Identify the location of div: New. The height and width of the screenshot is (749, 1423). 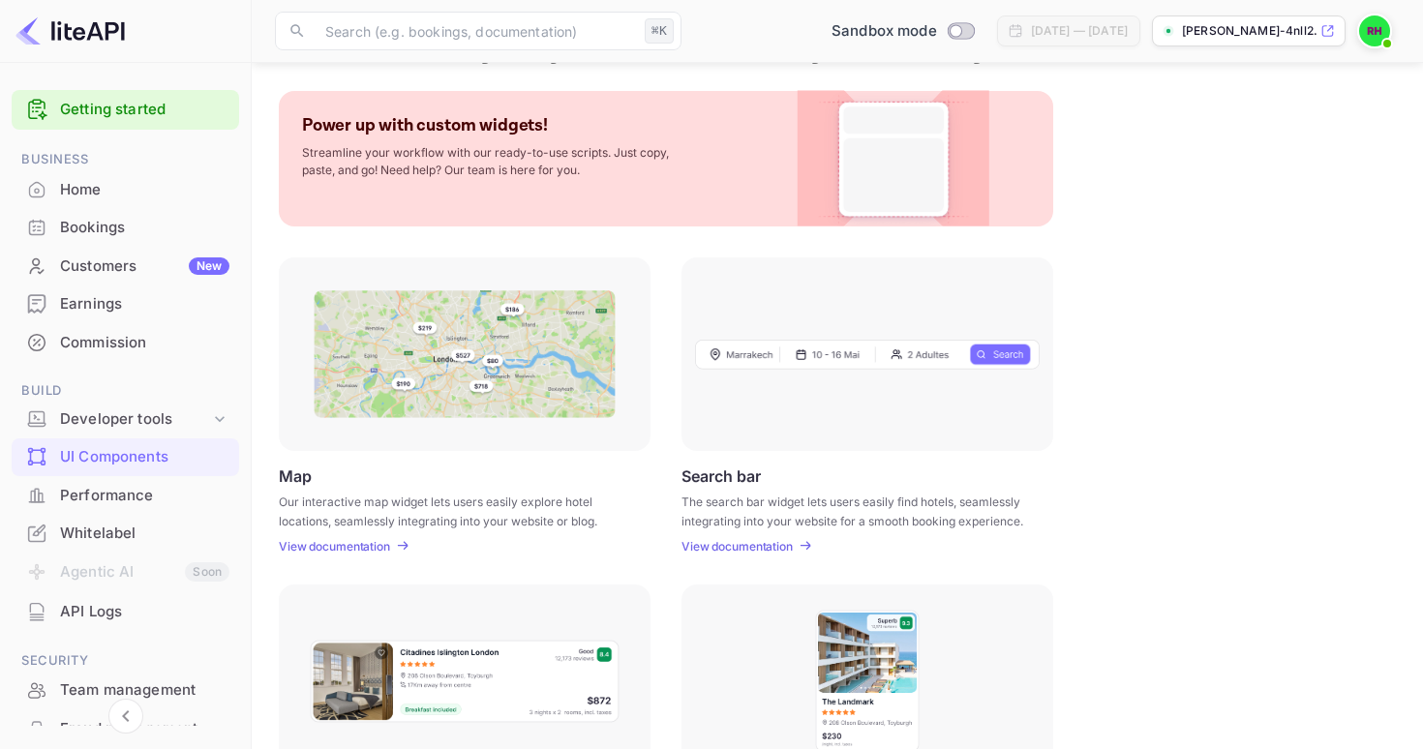
(209, 266).